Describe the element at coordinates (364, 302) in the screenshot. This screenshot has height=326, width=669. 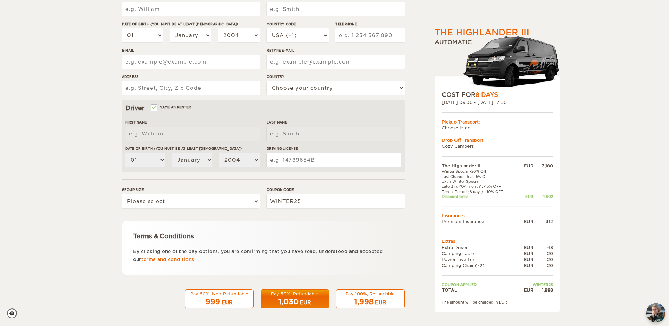
I see `span: 1,998` at that location.